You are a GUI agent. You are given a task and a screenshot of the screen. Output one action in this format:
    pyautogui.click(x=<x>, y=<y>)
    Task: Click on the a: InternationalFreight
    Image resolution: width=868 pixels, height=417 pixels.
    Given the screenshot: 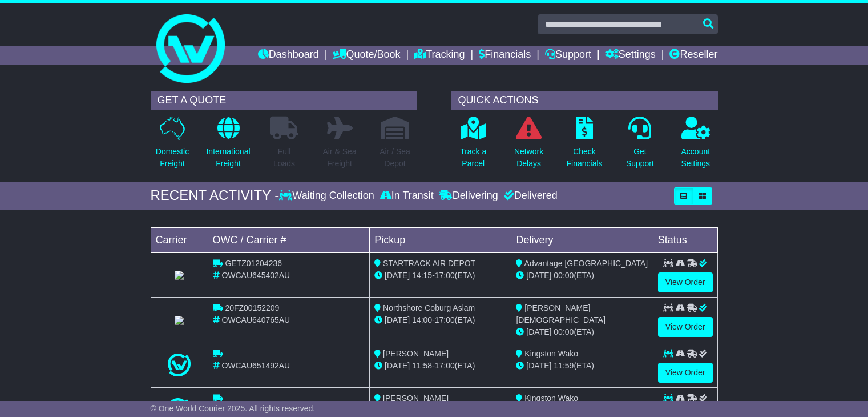 What is the action you would take?
    pyautogui.click(x=228, y=146)
    